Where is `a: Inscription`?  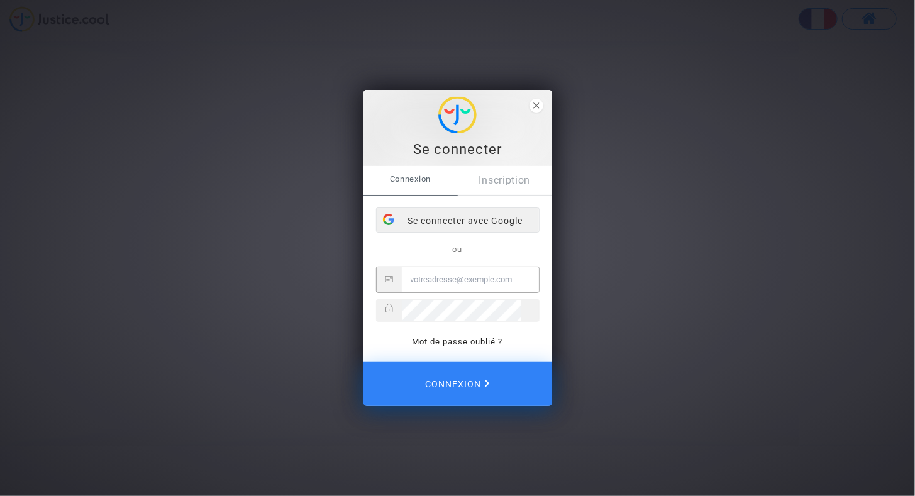 a: Inscription is located at coordinates (505, 181).